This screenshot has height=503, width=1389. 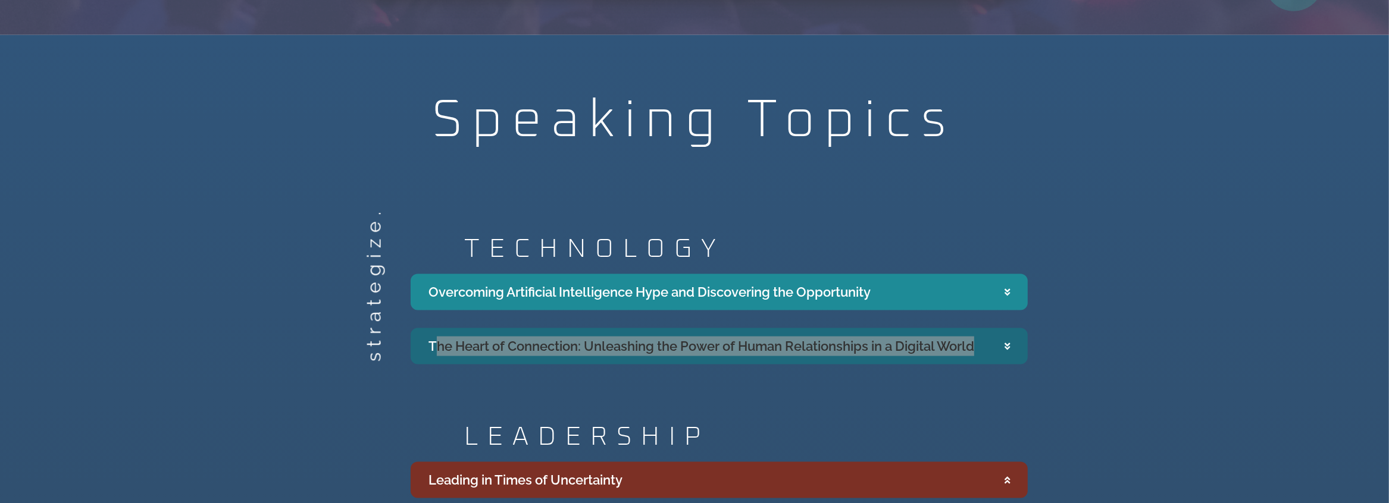 I want to click on div: Accordion. Open links with Enter or Space, close with Escape, and navigate with Arrow Keys, so click(x=719, y=319).